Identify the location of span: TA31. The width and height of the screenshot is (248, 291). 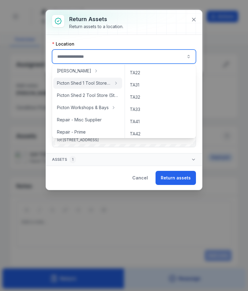
(134, 85).